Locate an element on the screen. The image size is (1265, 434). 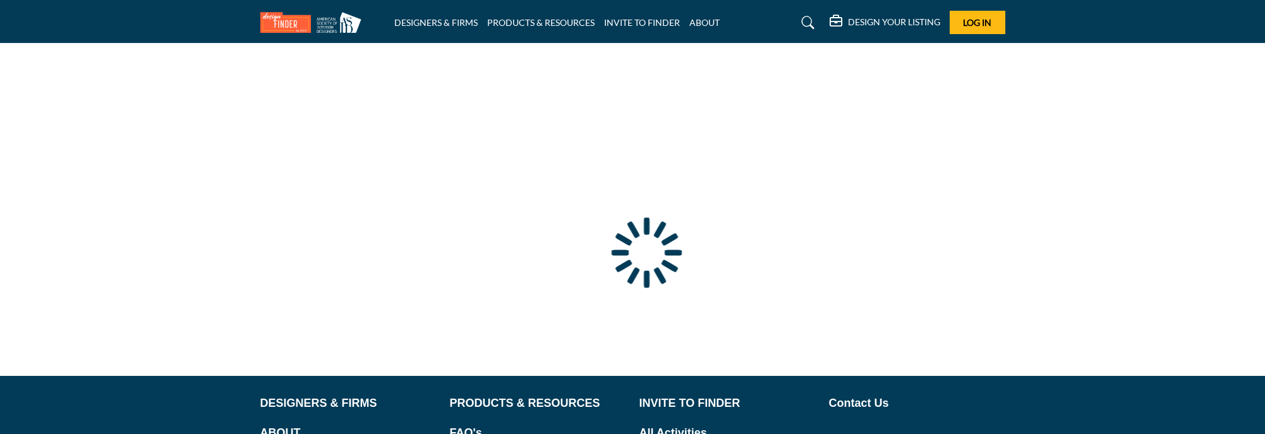
a: Search is located at coordinates (805, 23).